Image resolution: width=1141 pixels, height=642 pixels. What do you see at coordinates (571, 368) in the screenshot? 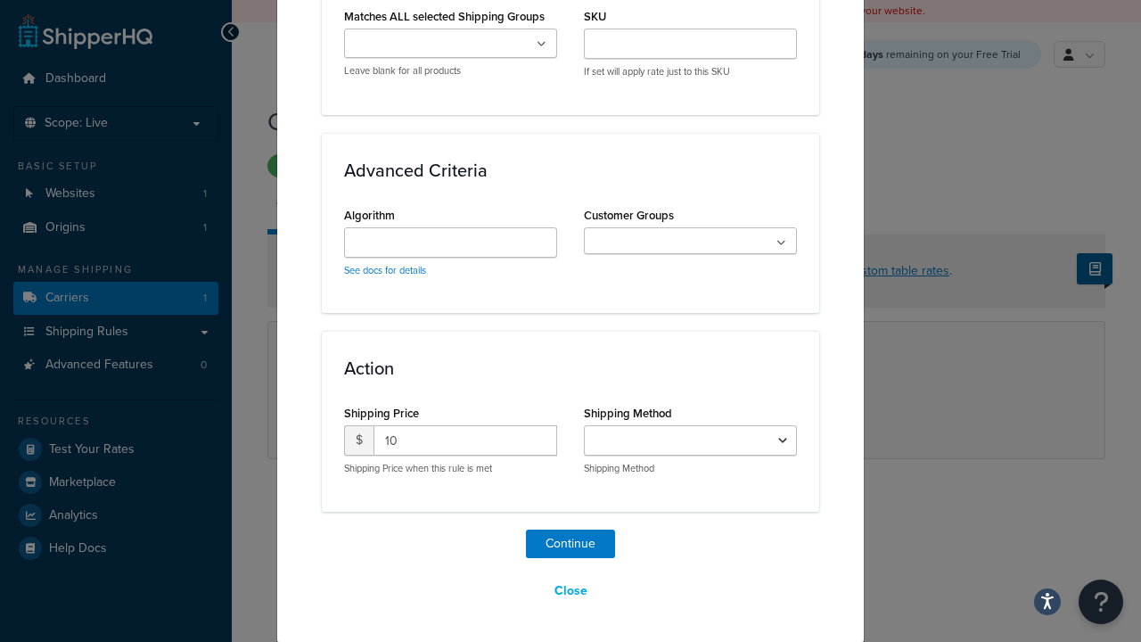
I see `h3: Action` at bounding box center [571, 368].